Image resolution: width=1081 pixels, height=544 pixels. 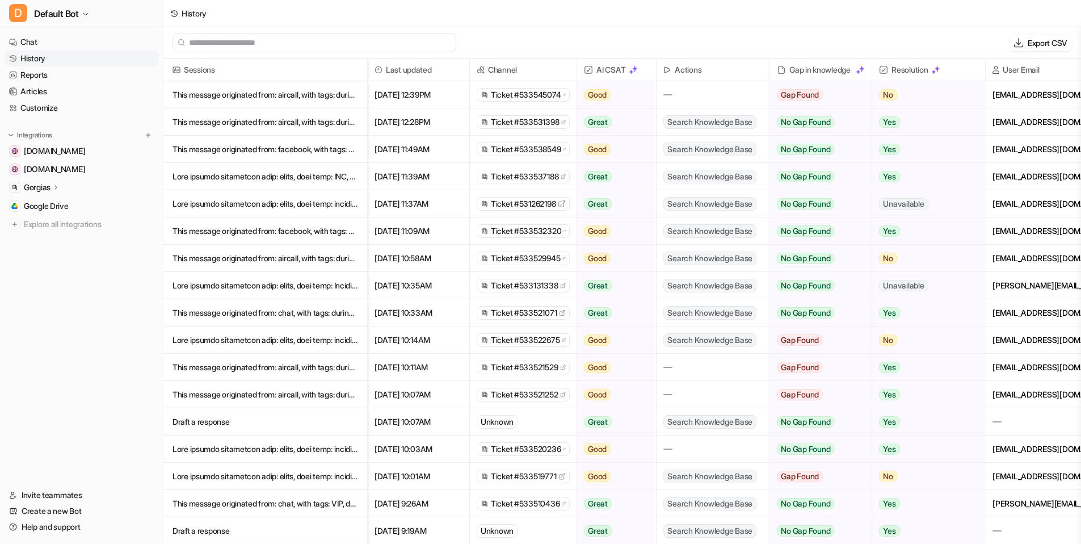 What do you see at coordinates (56, 14) in the screenshot?
I see `span: Default Bot` at bounding box center [56, 14].